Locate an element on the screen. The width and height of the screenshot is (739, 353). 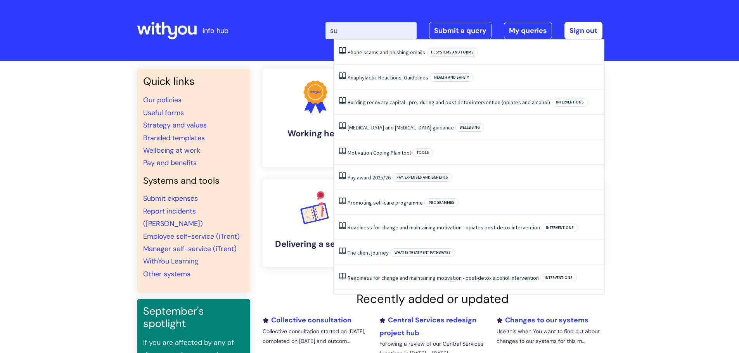
a: Other systems is located at coordinates (167, 274).